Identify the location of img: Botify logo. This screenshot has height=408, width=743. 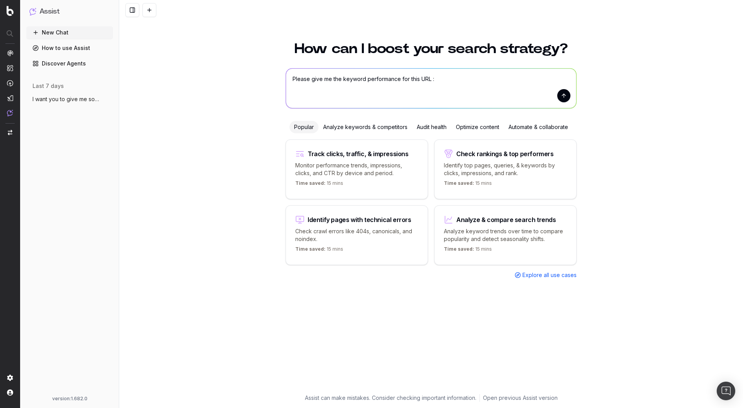
(10, 11).